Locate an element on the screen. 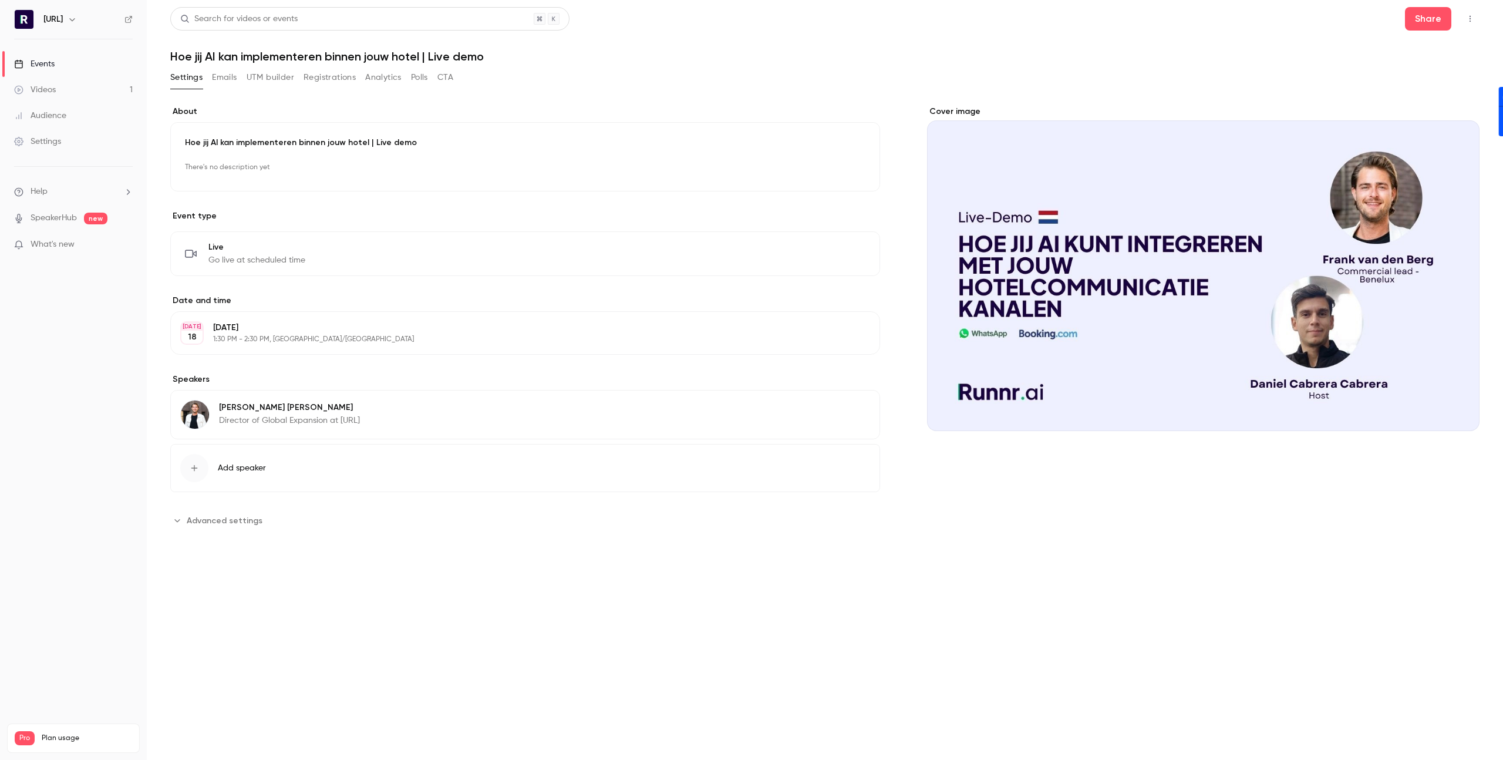  section: Advanced settings is located at coordinates (525, 520).